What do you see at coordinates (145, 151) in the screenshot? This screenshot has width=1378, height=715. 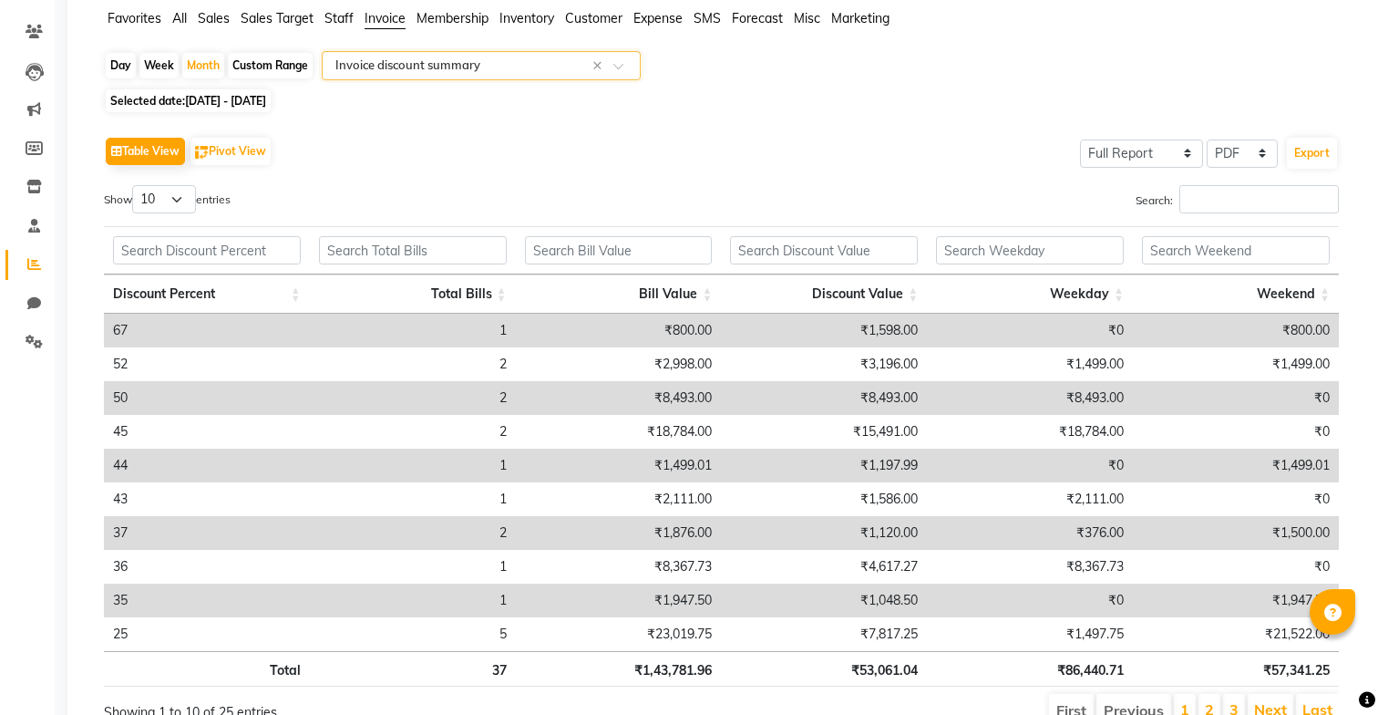 I see `button: Table View` at bounding box center [145, 151].